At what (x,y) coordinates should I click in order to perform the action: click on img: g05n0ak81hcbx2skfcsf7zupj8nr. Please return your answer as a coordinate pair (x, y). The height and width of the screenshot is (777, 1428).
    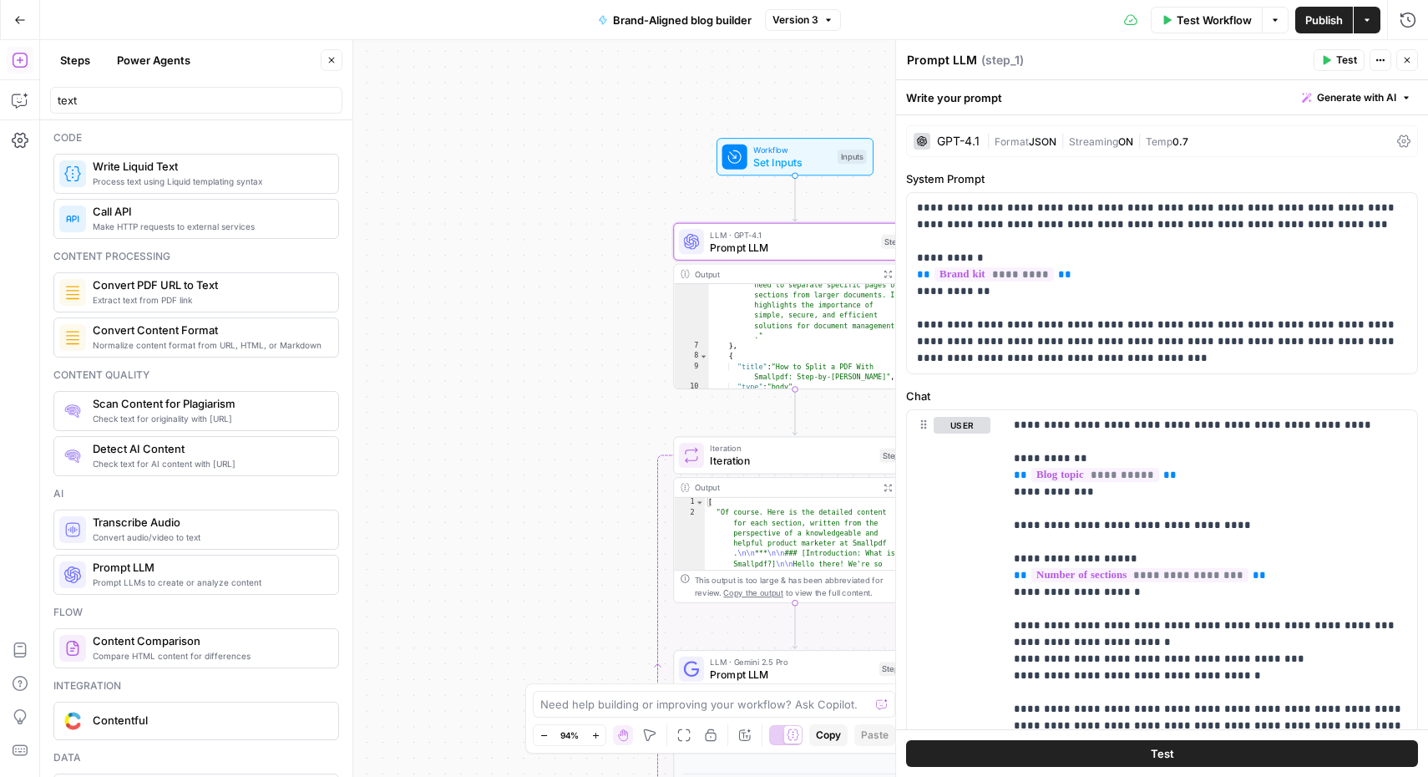
    Looking at the image, I should click on (73, 411).